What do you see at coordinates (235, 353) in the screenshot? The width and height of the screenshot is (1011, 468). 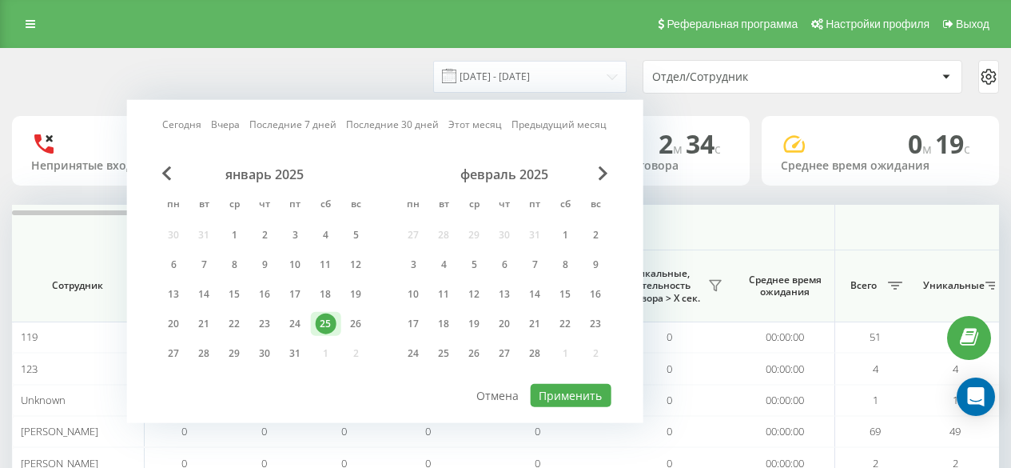 I see `div: ср 29 янв. 2025 г.` at bounding box center [235, 353].